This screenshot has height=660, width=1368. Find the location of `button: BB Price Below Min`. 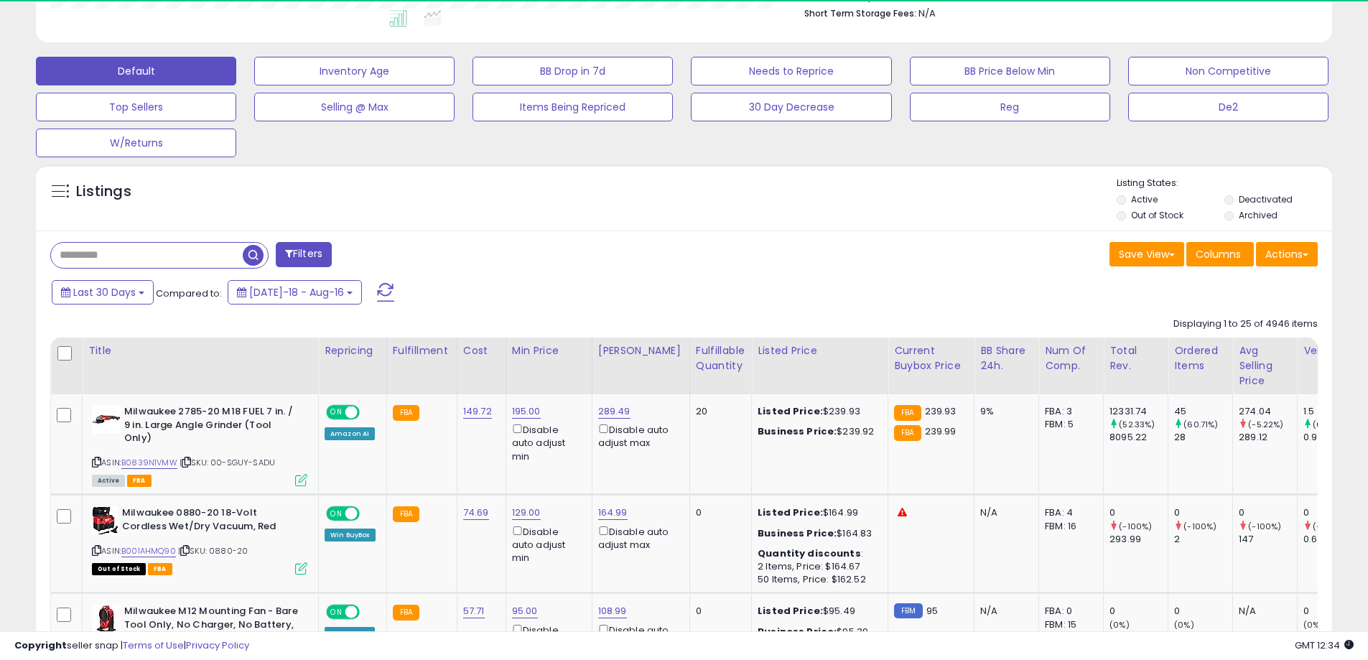

button: BB Price Below Min is located at coordinates (1010, 71).